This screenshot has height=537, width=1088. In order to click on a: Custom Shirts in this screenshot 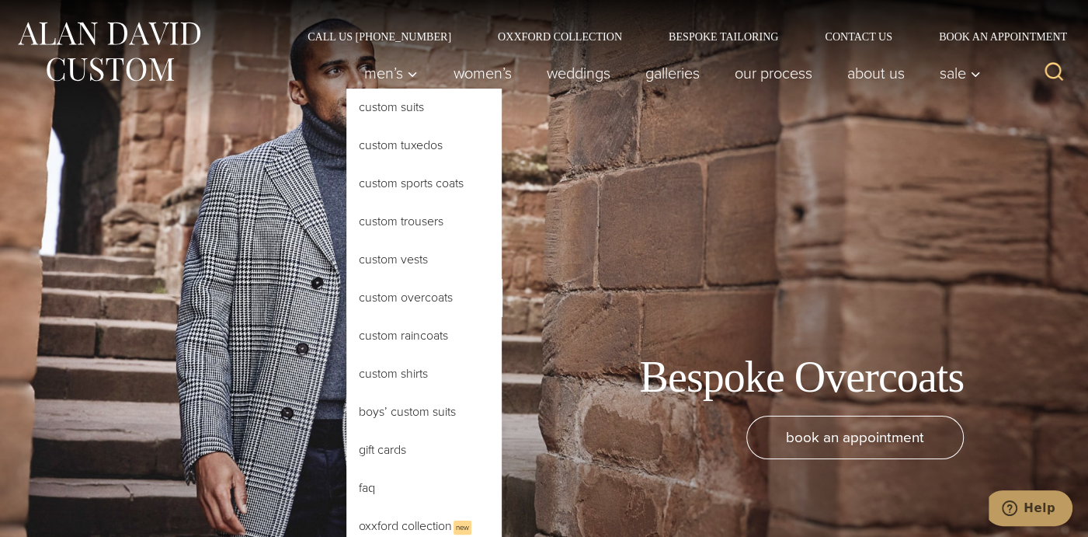, I will do `click(424, 374)`.